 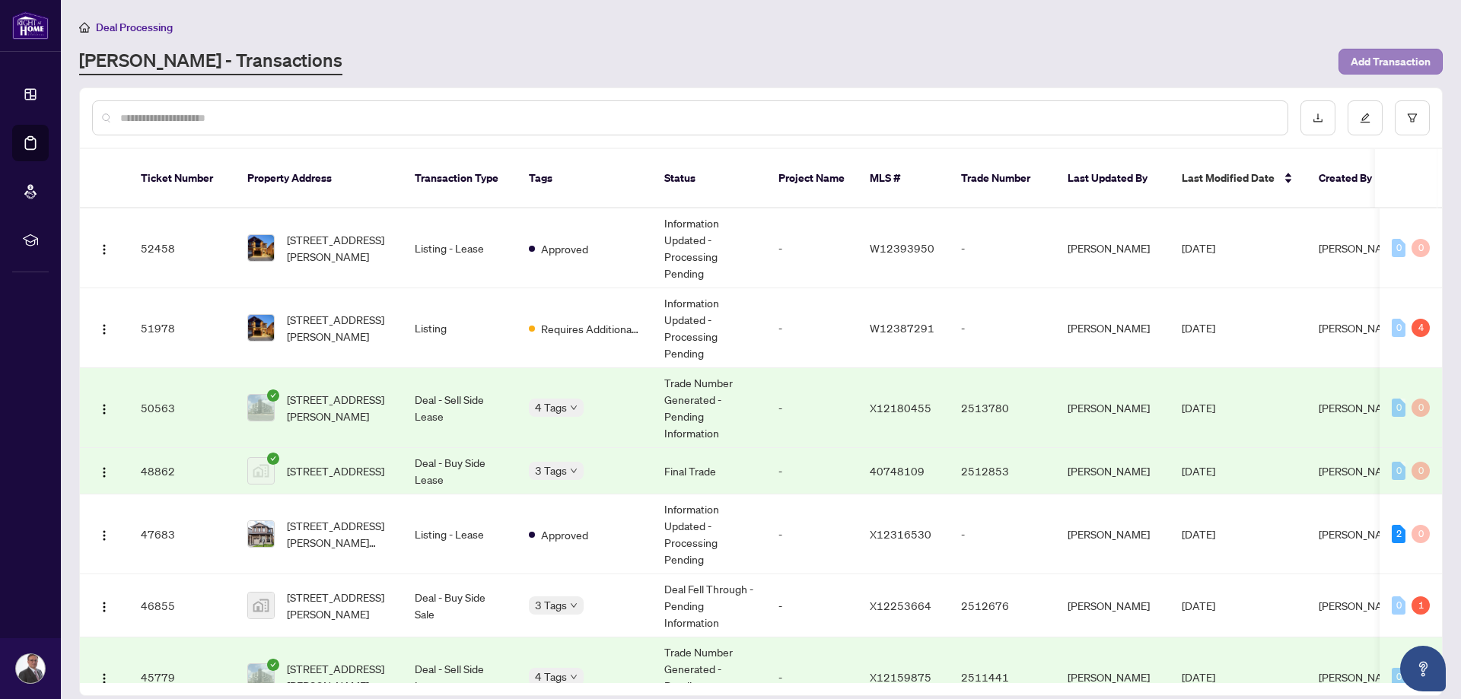 What do you see at coordinates (1318, 118) in the screenshot?
I see `span: download` at bounding box center [1318, 118].